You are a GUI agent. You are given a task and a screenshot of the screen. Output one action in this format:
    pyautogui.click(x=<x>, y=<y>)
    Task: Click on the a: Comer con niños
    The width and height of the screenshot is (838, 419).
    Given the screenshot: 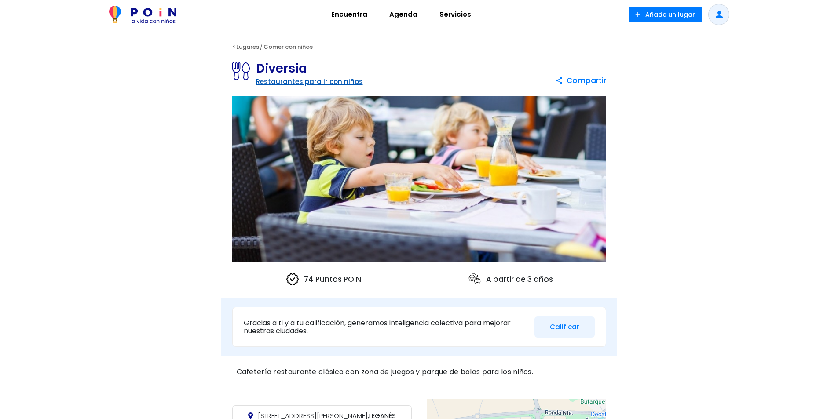 What is the action you would take?
    pyautogui.click(x=288, y=47)
    